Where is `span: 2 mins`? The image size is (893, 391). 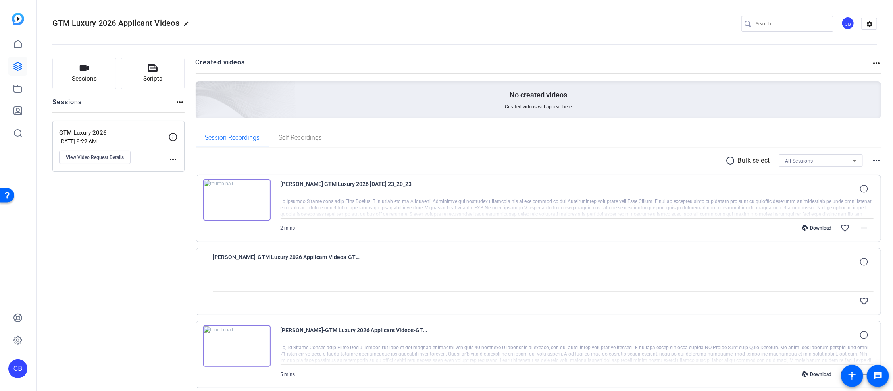
span: 2 mins is located at coordinates (288, 228).